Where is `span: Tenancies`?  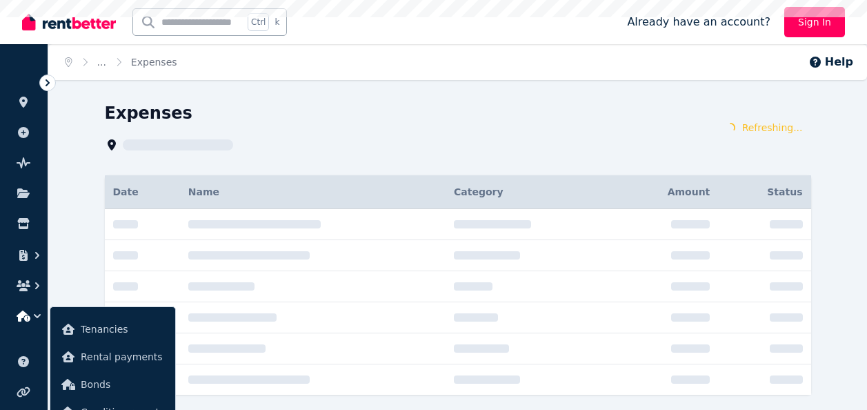
span: Tenancies is located at coordinates (122, 329).